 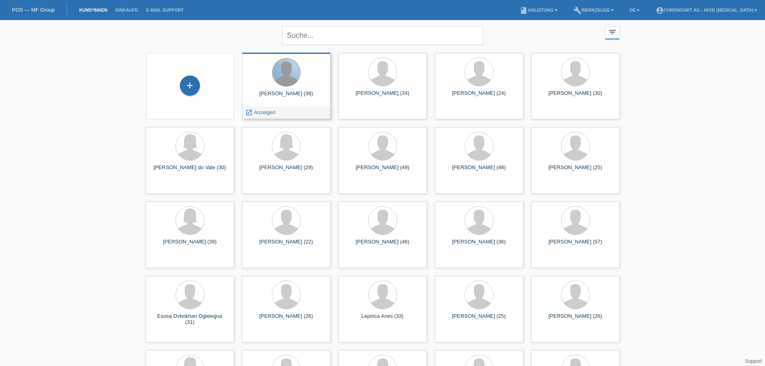 What do you see at coordinates (165, 10) in the screenshot?
I see `a: E-Mail Support` at bounding box center [165, 10].